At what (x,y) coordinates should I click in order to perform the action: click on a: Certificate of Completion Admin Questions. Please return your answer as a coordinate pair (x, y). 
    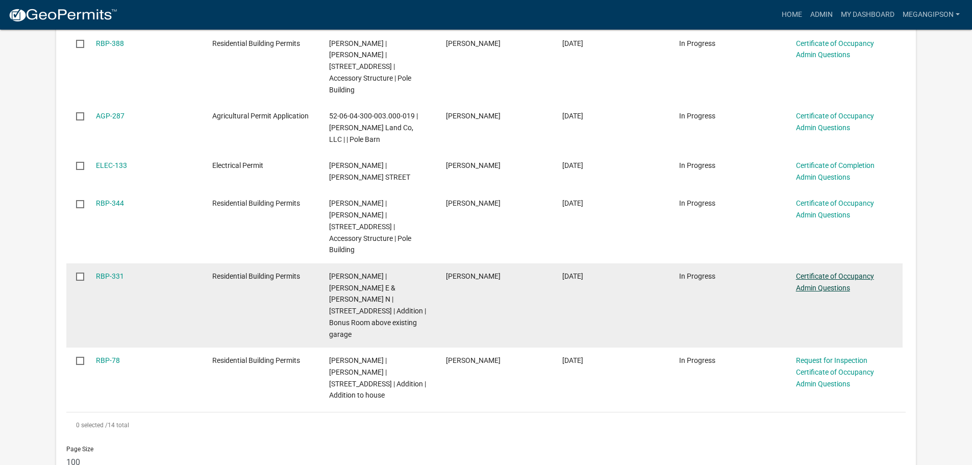
    Looking at the image, I should click on (835, 171).